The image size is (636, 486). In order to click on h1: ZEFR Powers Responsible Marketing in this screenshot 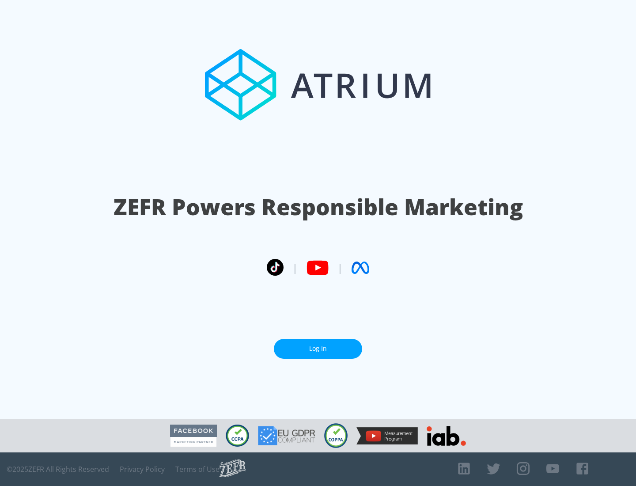, I will do `click(318, 207)`.